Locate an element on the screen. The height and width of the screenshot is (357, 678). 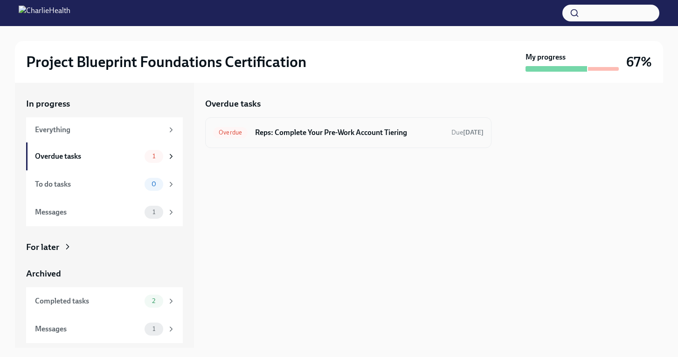
h2: Project Blueprint Foundations Certification is located at coordinates (166, 62).